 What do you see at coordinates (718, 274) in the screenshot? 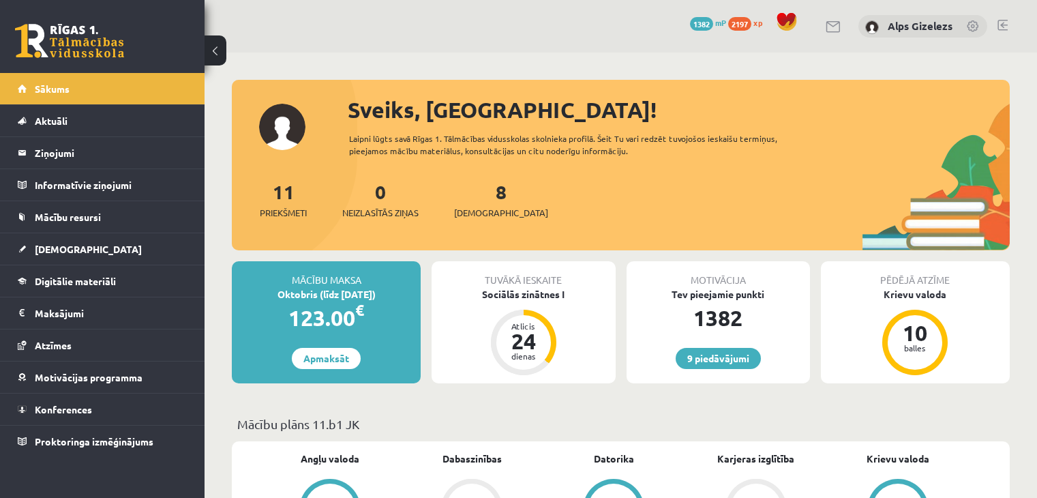
I see `div: Motivācija` at bounding box center [718, 274].